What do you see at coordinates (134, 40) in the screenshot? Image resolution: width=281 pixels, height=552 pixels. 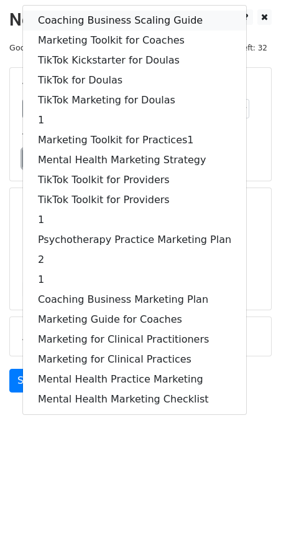 I see `a: Marketing Toolkit for Coaches` at bounding box center [134, 40].